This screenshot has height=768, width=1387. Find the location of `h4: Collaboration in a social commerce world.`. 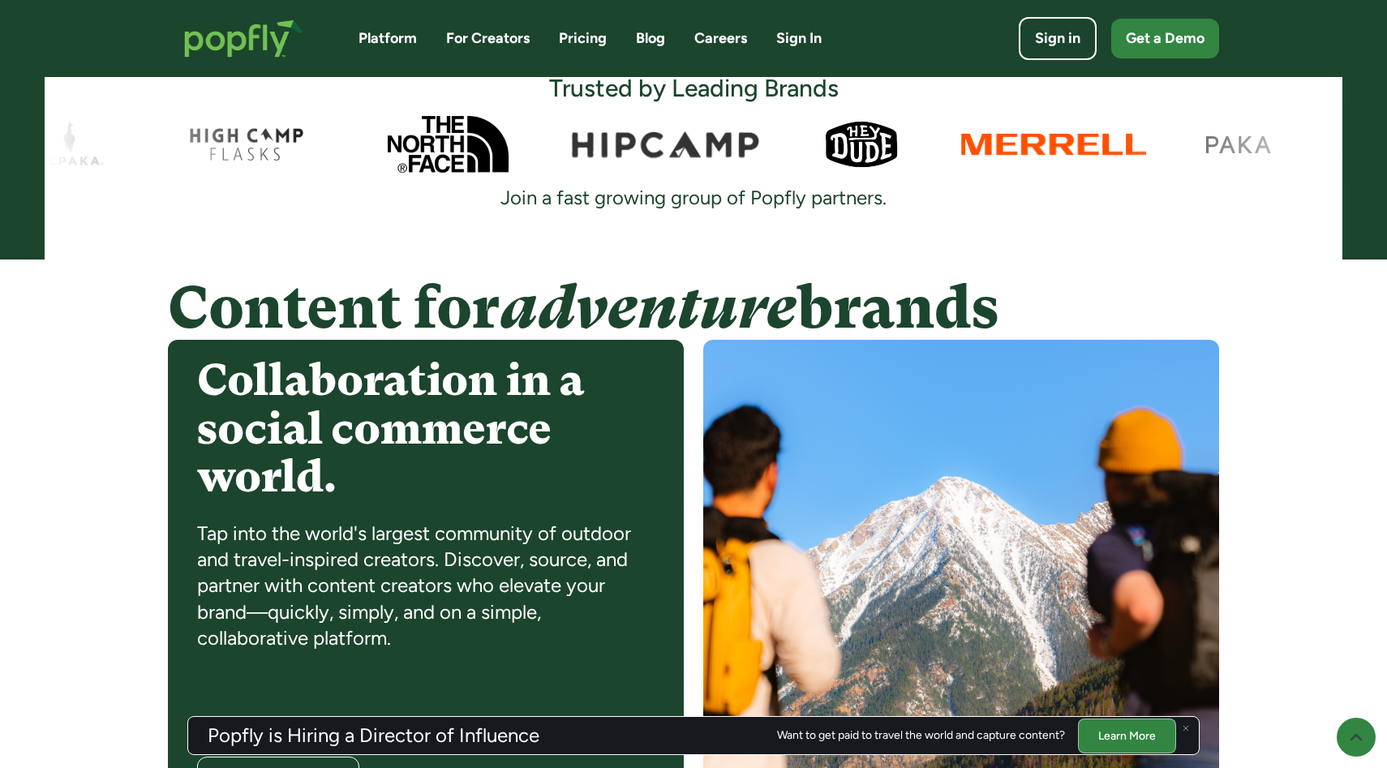

h4: Collaboration in a social commerce world. is located at coordinates (426, 428).